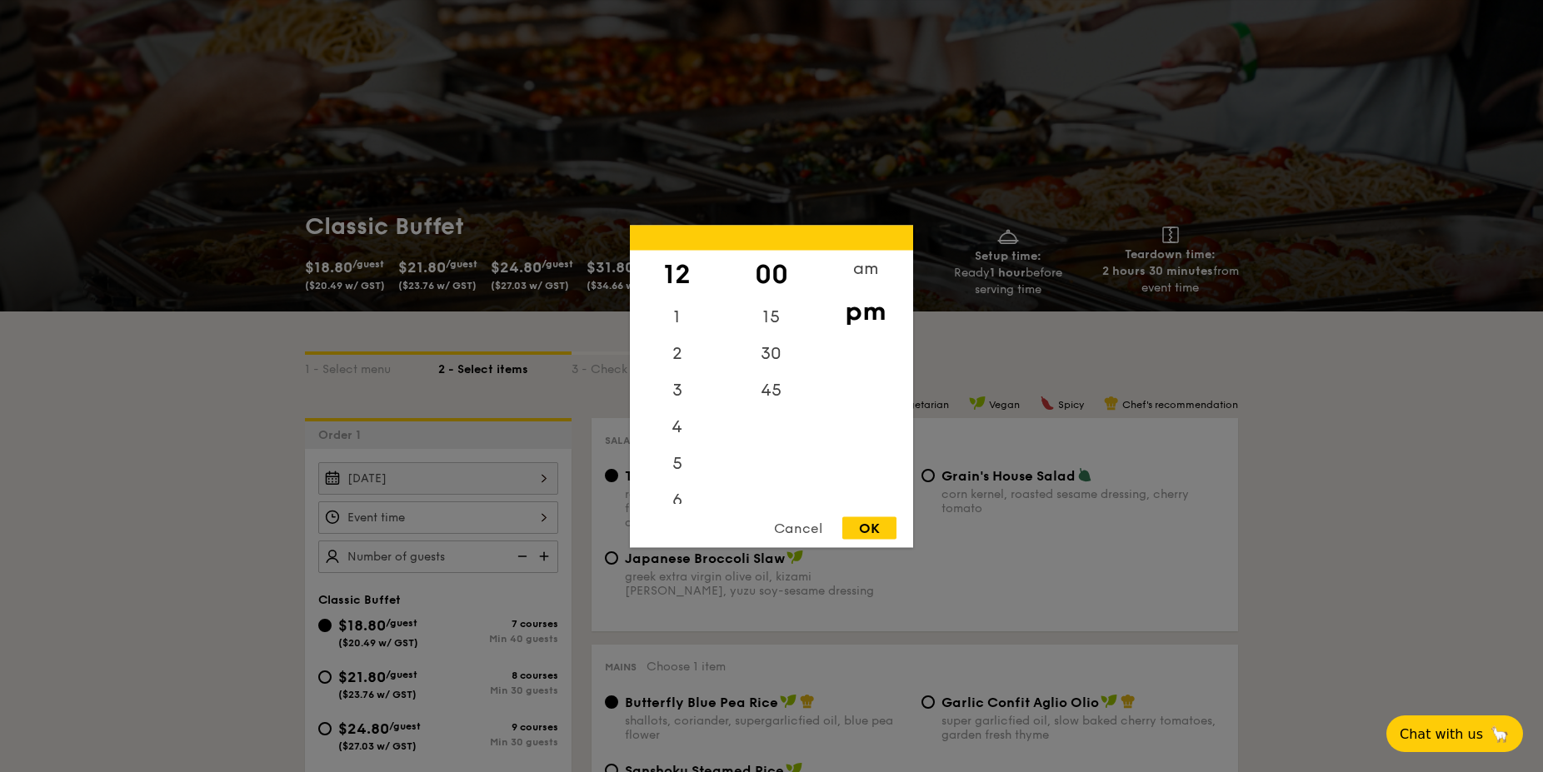  I want to click on div: am, so click(865, 268).